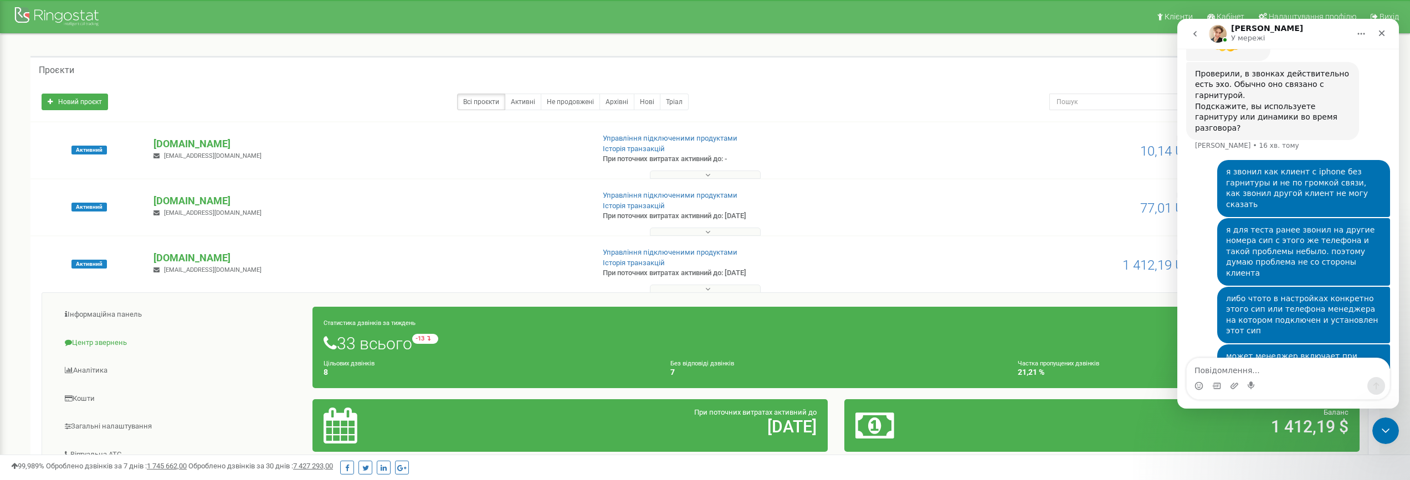 The height and width of the screenshot is (480, 1410). What do you see at coordinates (617, 102) in the screenshot?
I see `a: Архівні` at bounding box center [617, 102].